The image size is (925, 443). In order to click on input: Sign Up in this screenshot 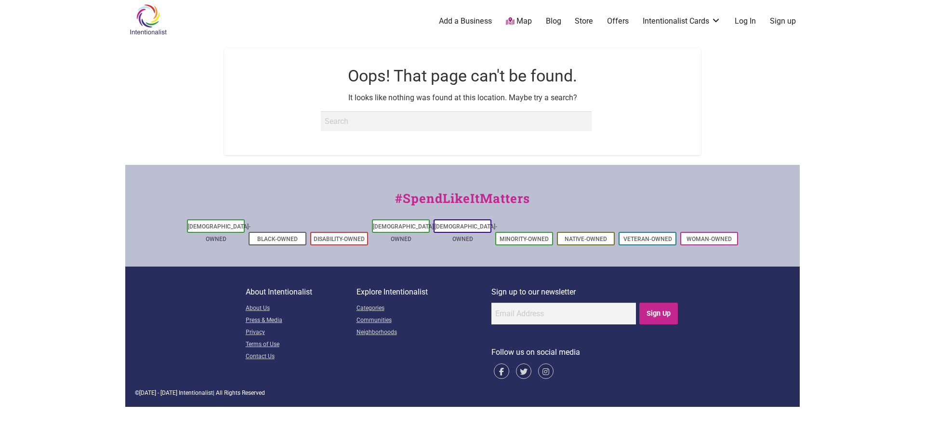, I will do `click(658, 313)`.